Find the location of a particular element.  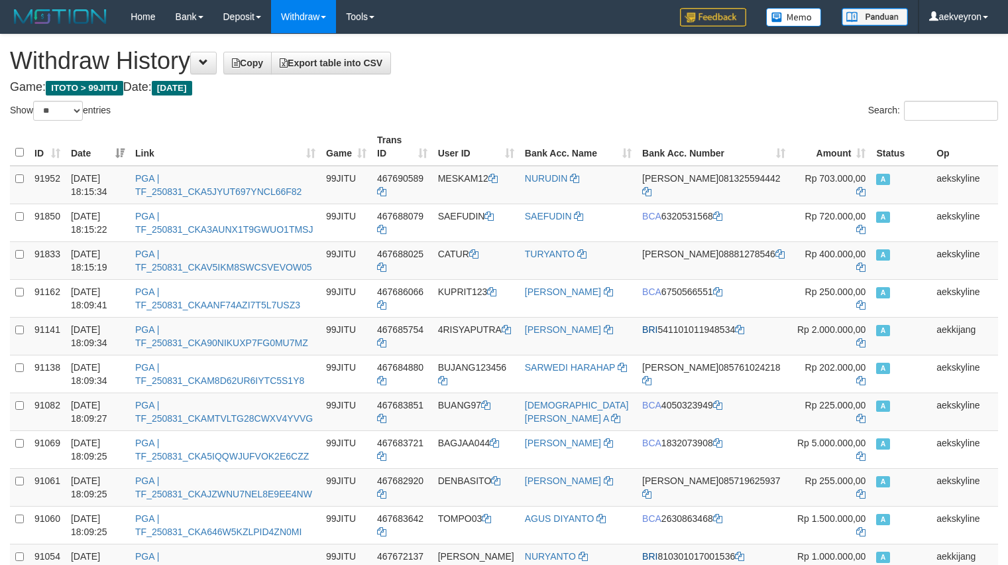

a: AGUS DIYANTO is located at coordinates (559, 518).